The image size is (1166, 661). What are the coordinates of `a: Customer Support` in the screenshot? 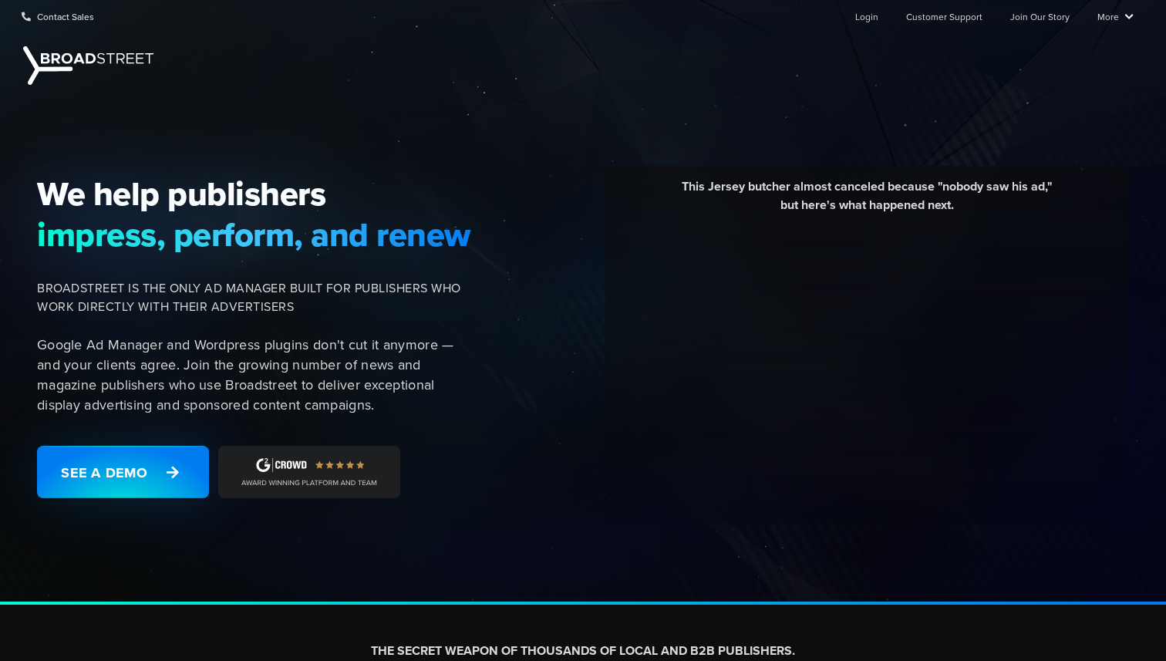 It's located at (944, 16).